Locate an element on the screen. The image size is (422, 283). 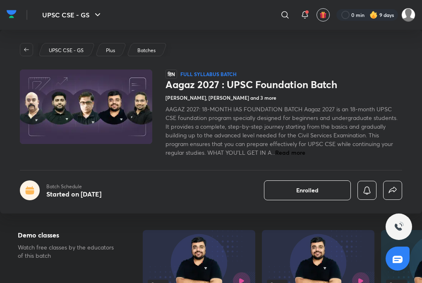
img: Company Logo is located at coordinates (12, 14).